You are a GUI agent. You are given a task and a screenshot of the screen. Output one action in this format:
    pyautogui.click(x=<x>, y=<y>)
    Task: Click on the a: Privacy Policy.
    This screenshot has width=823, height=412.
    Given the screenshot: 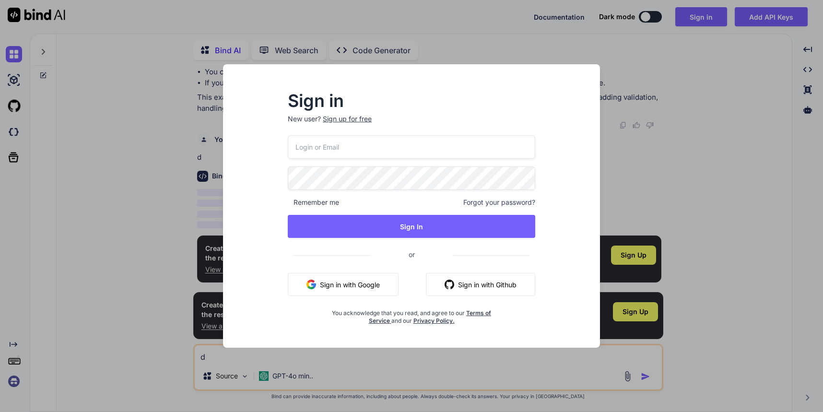 What is the action you would take?
    pyautogui.click(x=434, y=320)
    